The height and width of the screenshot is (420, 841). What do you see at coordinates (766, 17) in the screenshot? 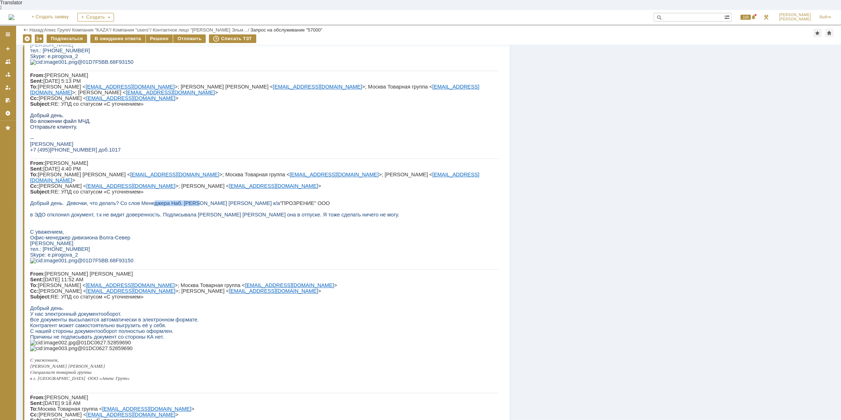
I see `a: Перейти в интерфейс администратора` at bounding box center [766, 17].